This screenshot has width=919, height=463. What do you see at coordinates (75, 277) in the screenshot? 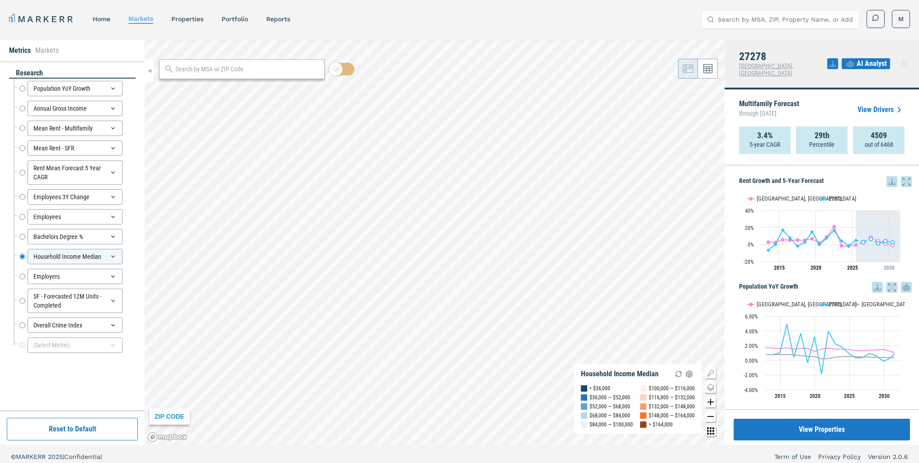
I see `div: Employers` at bounding box center [75, 277].